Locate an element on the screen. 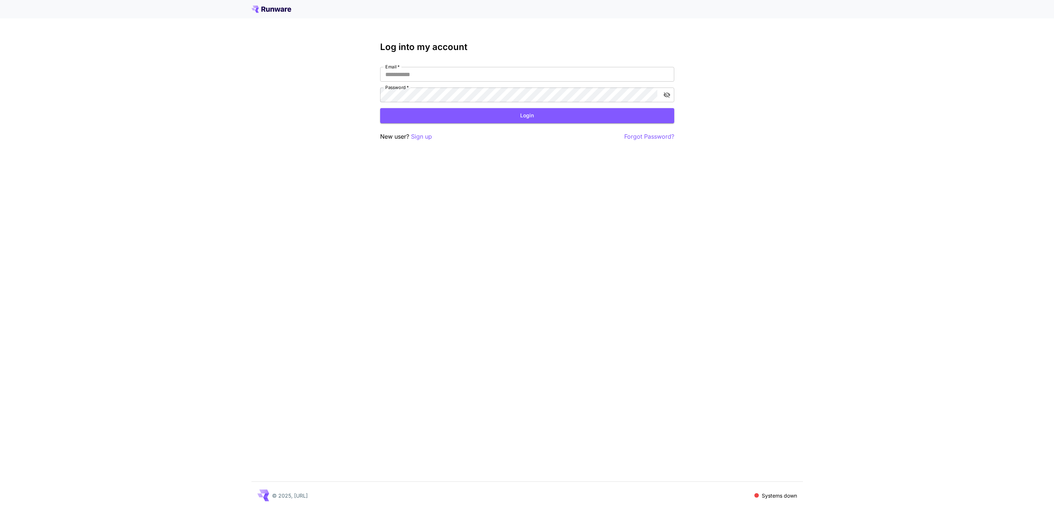  button: Forgot Password? is located at coordinates (649, 136).